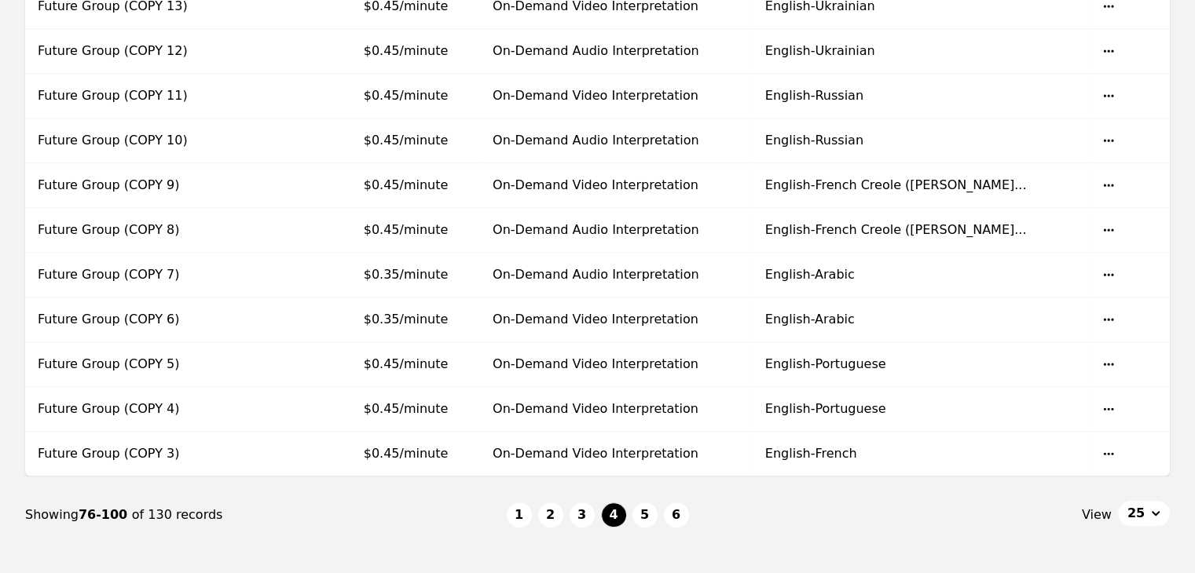  I want to click on td: Future Group (COPY 6), so click(128, 320).